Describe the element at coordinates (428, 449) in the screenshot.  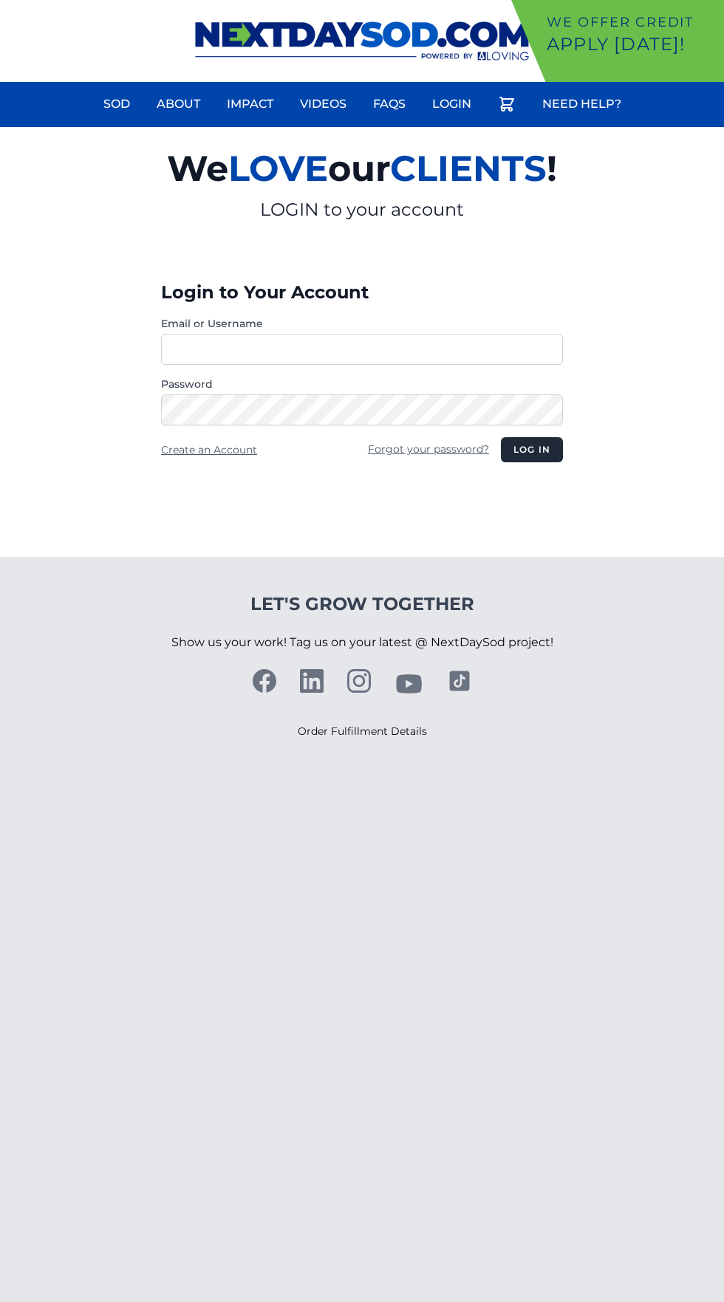
I see `a: Forgot your password?` at that location.